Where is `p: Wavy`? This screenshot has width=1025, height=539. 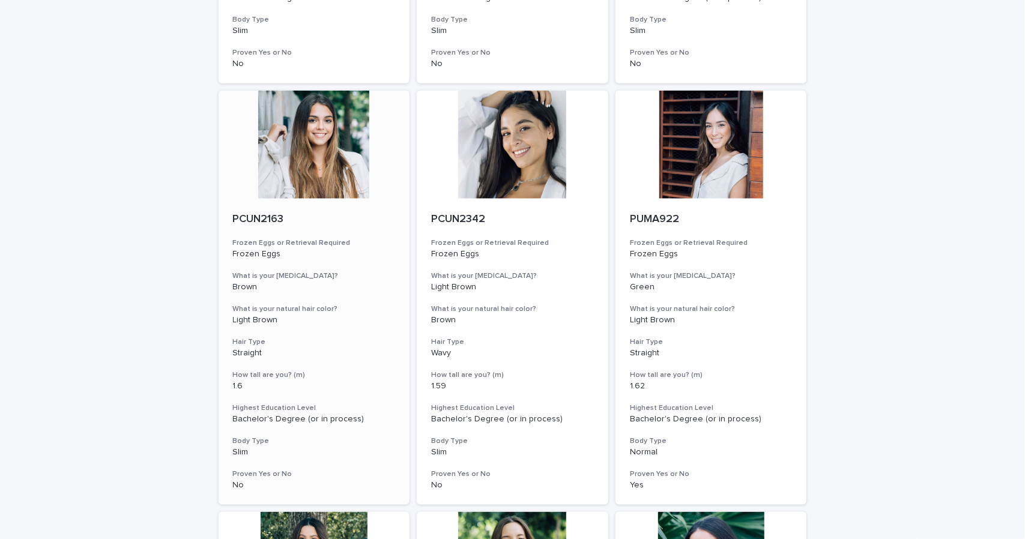
p: Wavy is located at coordinates (512, 353).